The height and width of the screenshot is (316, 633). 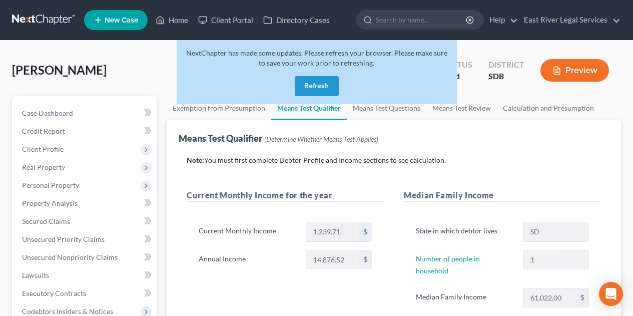 I want to click on div: District, so click(x=507, y=65).